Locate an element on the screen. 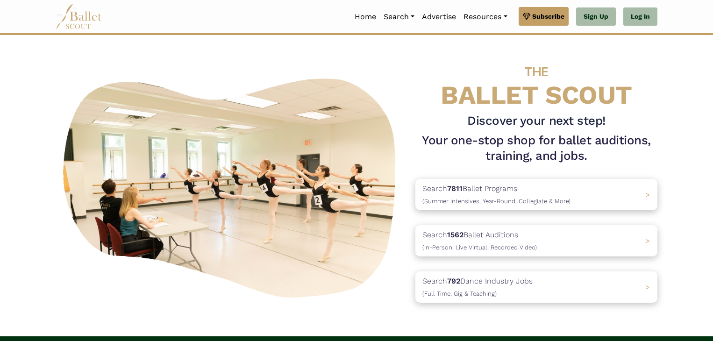  img: A group of ballerinas talking to each other in a ballet studio is located at coordinates (232, 186).